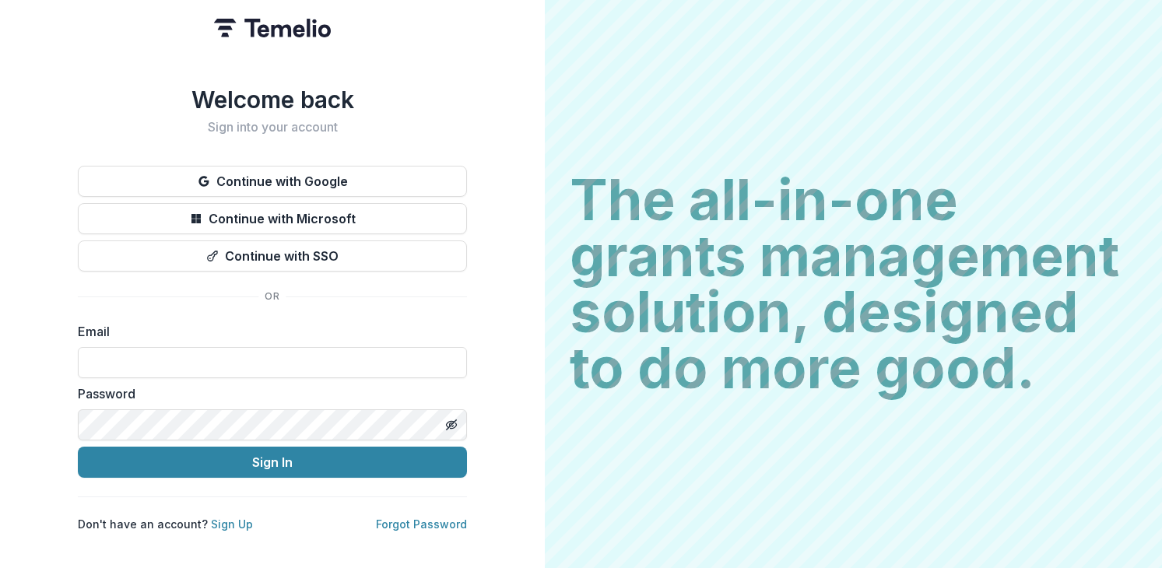  I want to click on button: Continue with Microsoft, so click(272, 219).